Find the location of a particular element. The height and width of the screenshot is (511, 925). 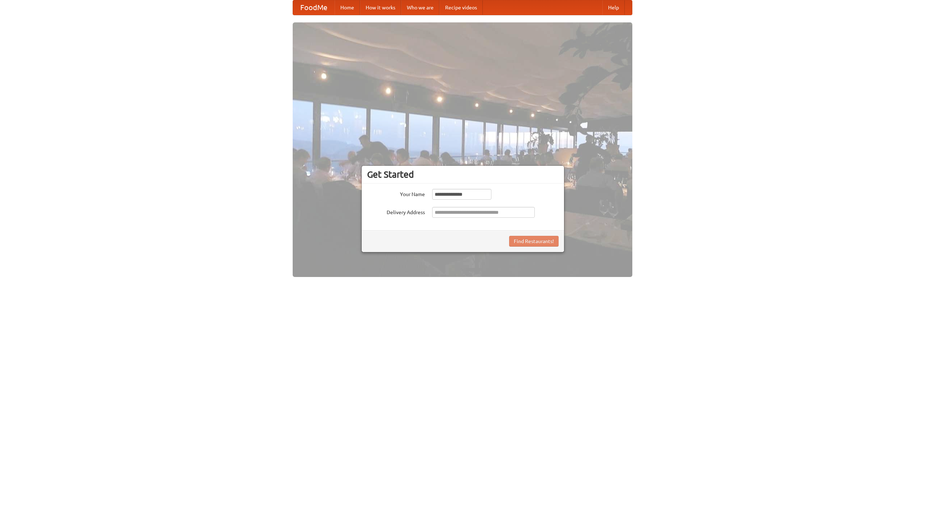

label: Delivery Address is located at coordinates (396, 211).